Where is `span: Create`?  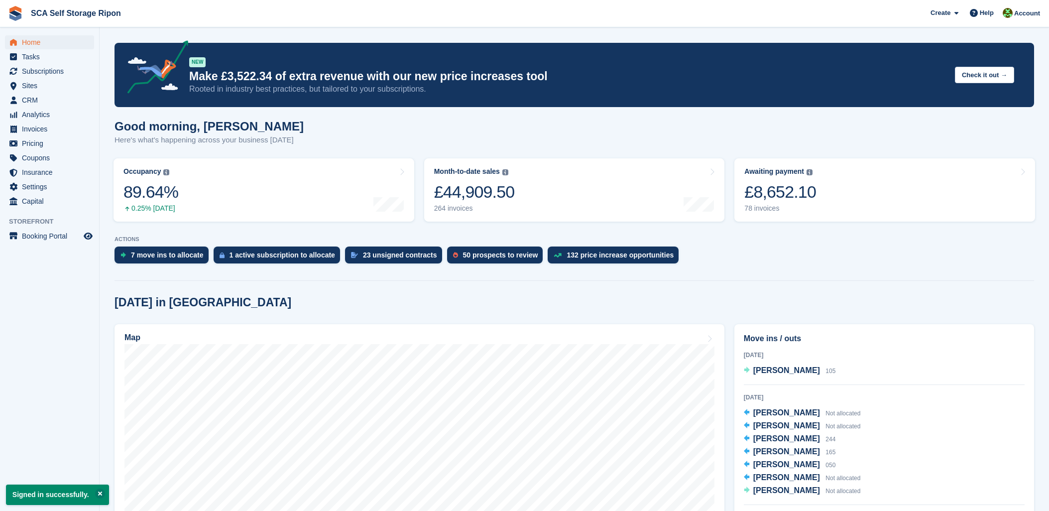 span: Create is located at coordinates (941, 13).